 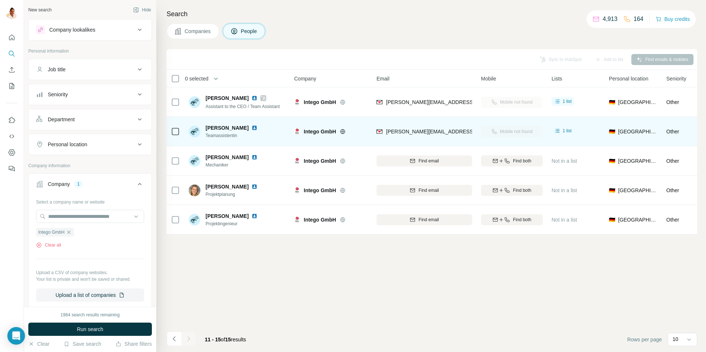 I want to click on div: Job title, so click(x=57, y=69).